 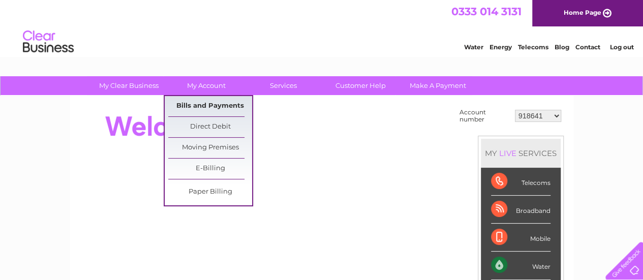 What do you see at coordinates (533, 47) in the screenshot?
I see `a: Telecoms` at bounding box center [533, 47].